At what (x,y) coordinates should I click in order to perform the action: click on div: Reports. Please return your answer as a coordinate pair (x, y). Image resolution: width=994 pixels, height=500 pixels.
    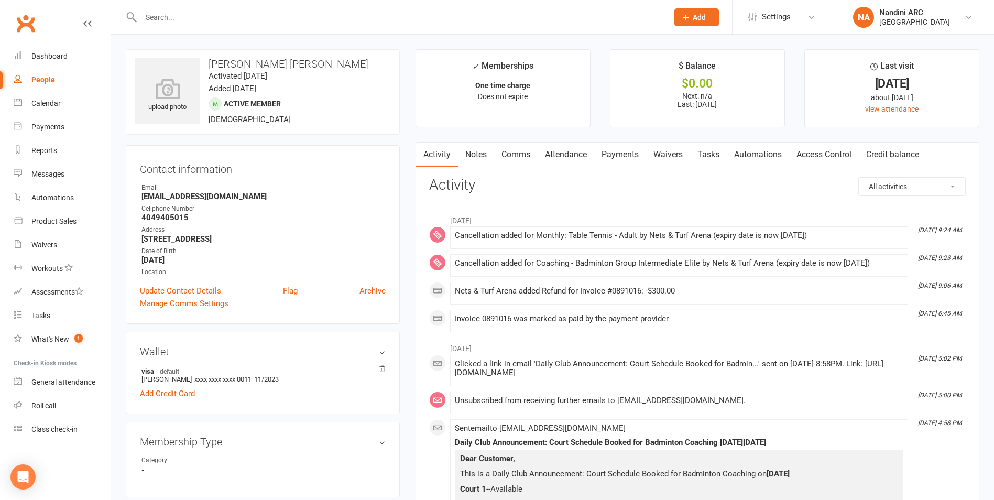
    Looking at the image, I should click on (44, 150).